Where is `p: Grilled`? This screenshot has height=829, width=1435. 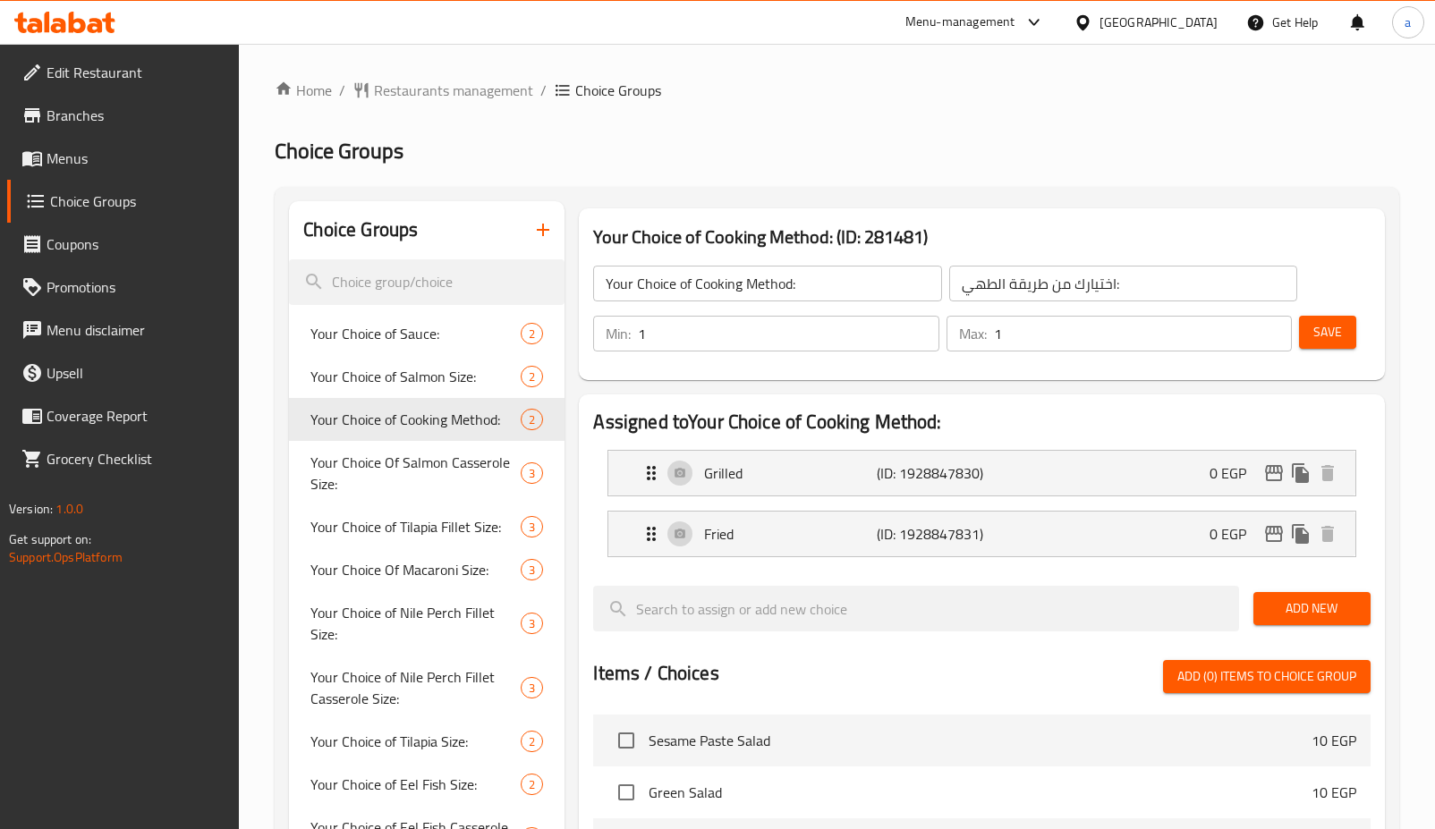 p: Grilled is located at coordinates (790, 473).